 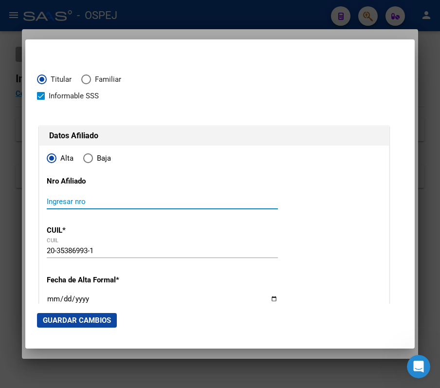 I want to click on span: Baja, so click(x=102, y=158).